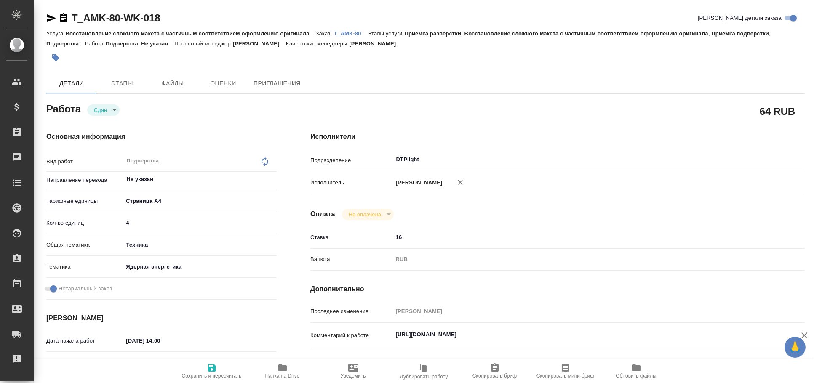  I want to click on p: Клиентские менеджеры, so click(317, 43).